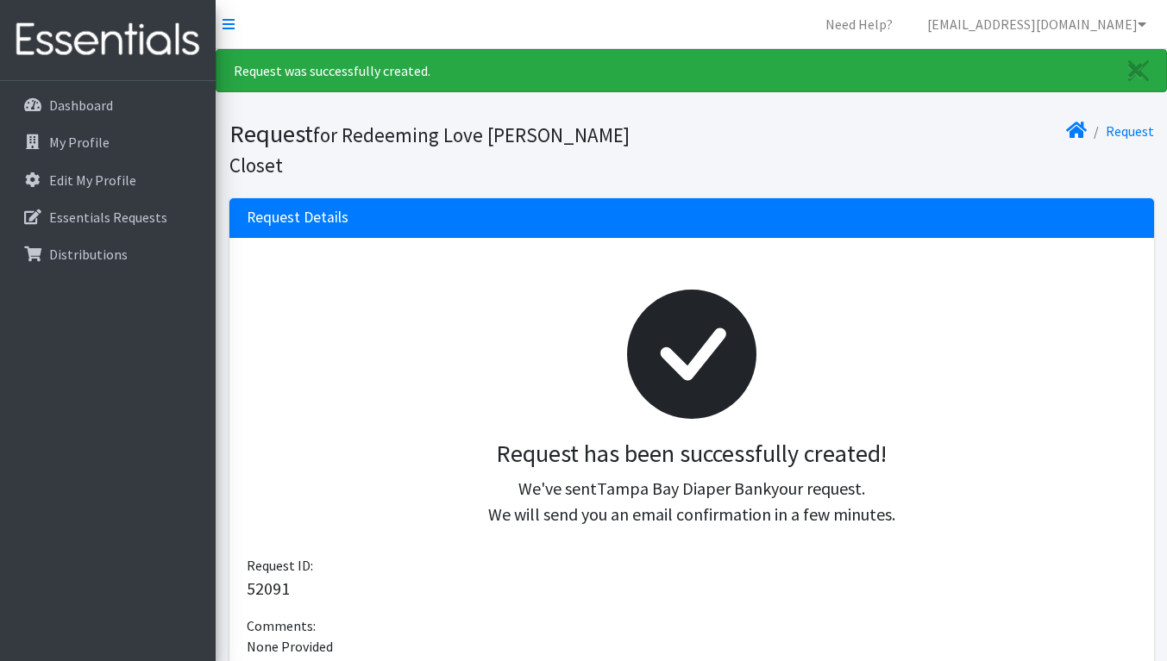 Image resolution: width=1167 pixels, height=661 pixels. What do you see at coordinates (108, 217) in the screenshot?
I see `a: Essentials Requests` at bounding box center [108, 217].